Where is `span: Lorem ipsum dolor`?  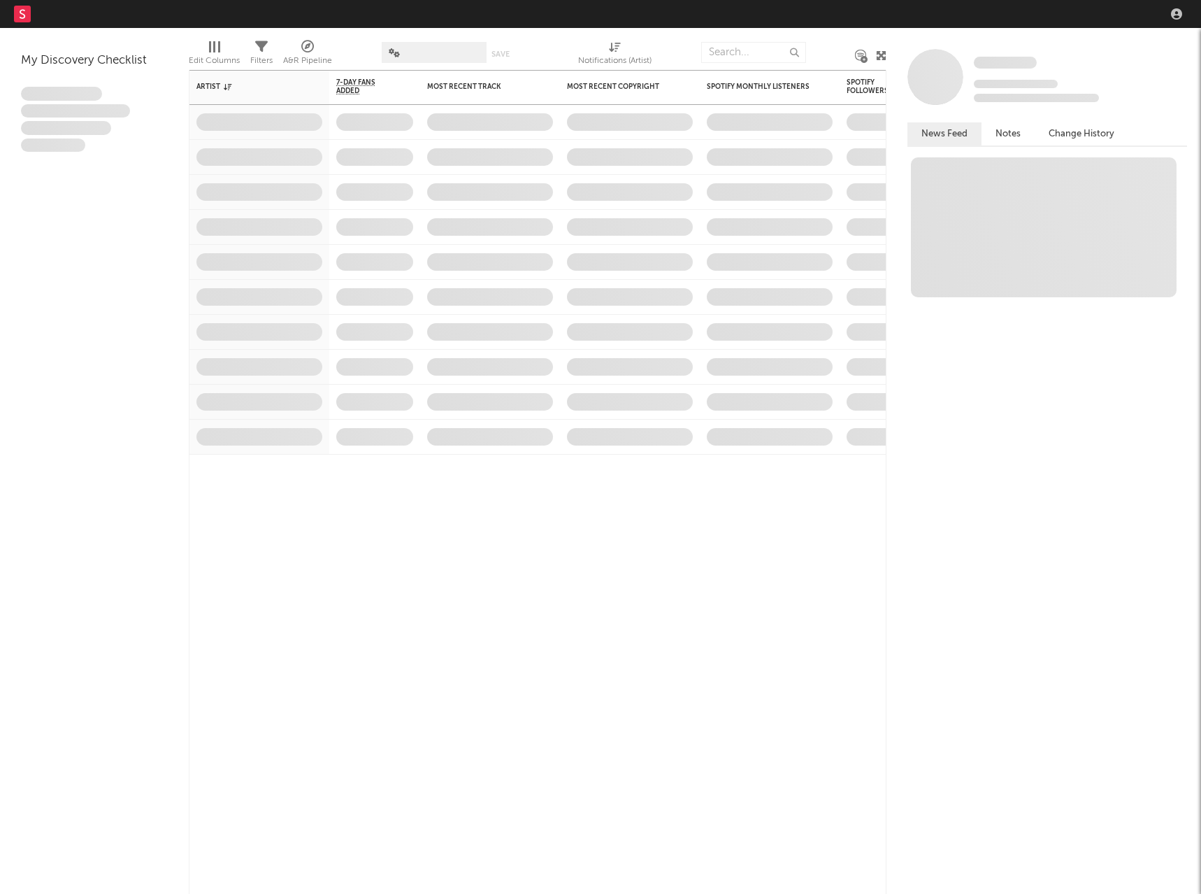
span: Lorem ipsum dolor is located at coordinates (62, 94).